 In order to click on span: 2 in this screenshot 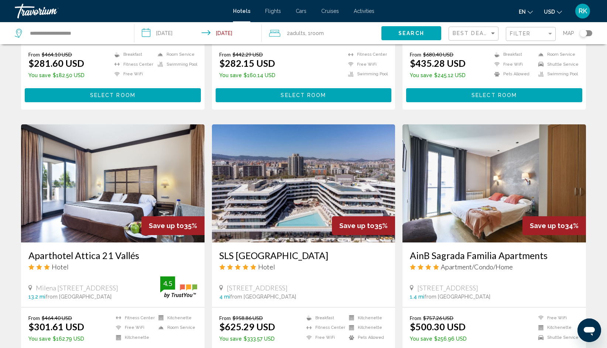, I will do `click(296, 33)`.